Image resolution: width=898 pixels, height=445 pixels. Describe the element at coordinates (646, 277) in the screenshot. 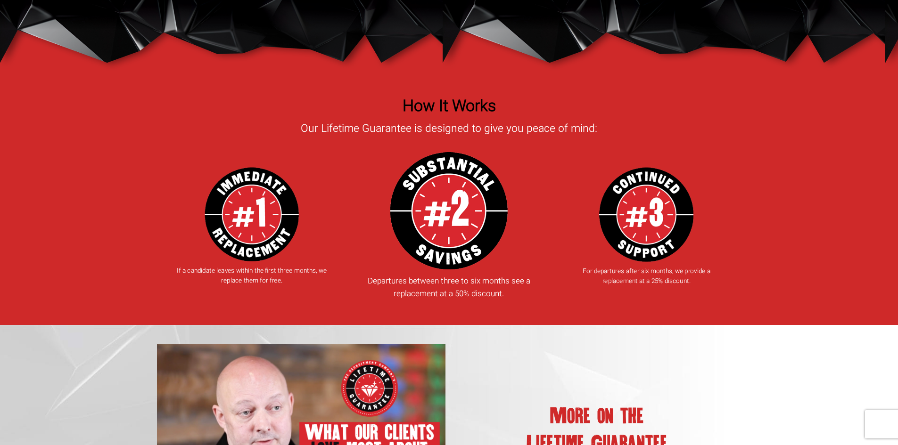

I see `p: For departures after six months, we provide a replacement at a 25% discount.` at that location.